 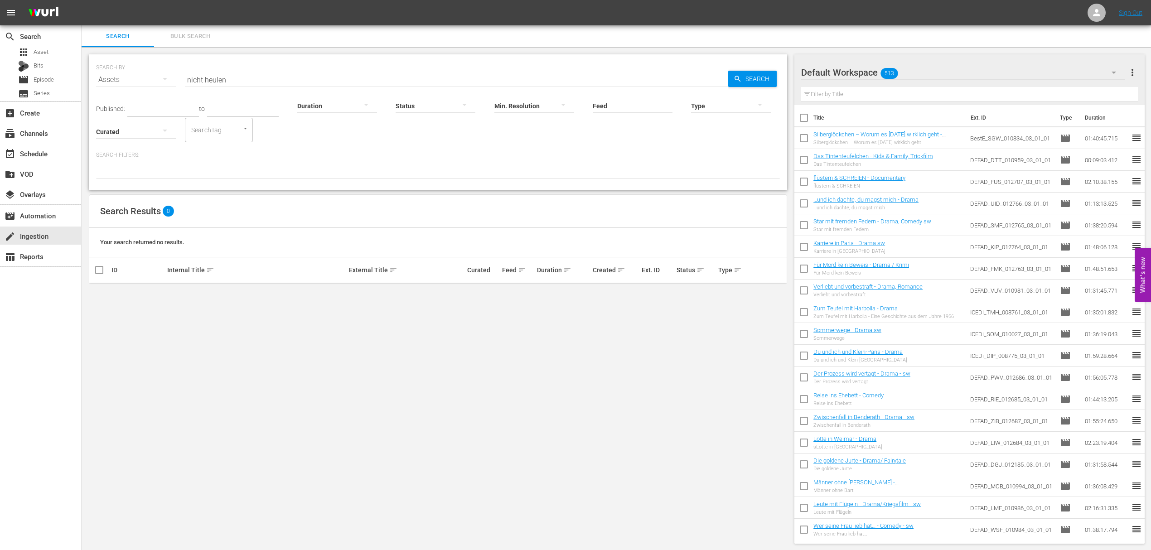 What do you see at coordinates (848, 395) in the screenshot?
I see `a: Reise ins Ehebett - Comedy` at bounding box center [848, 395].